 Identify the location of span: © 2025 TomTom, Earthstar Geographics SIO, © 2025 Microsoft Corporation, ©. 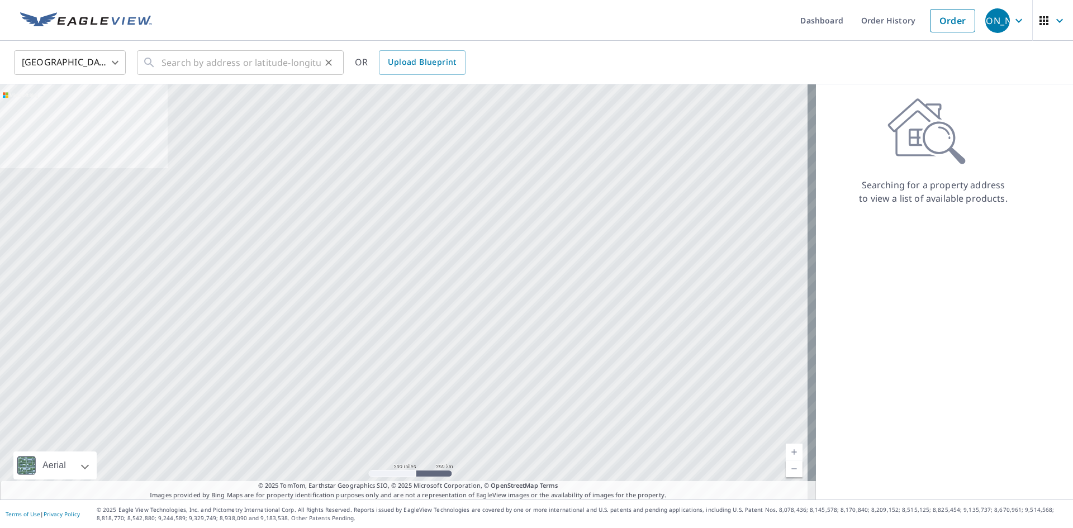
(408, 486).